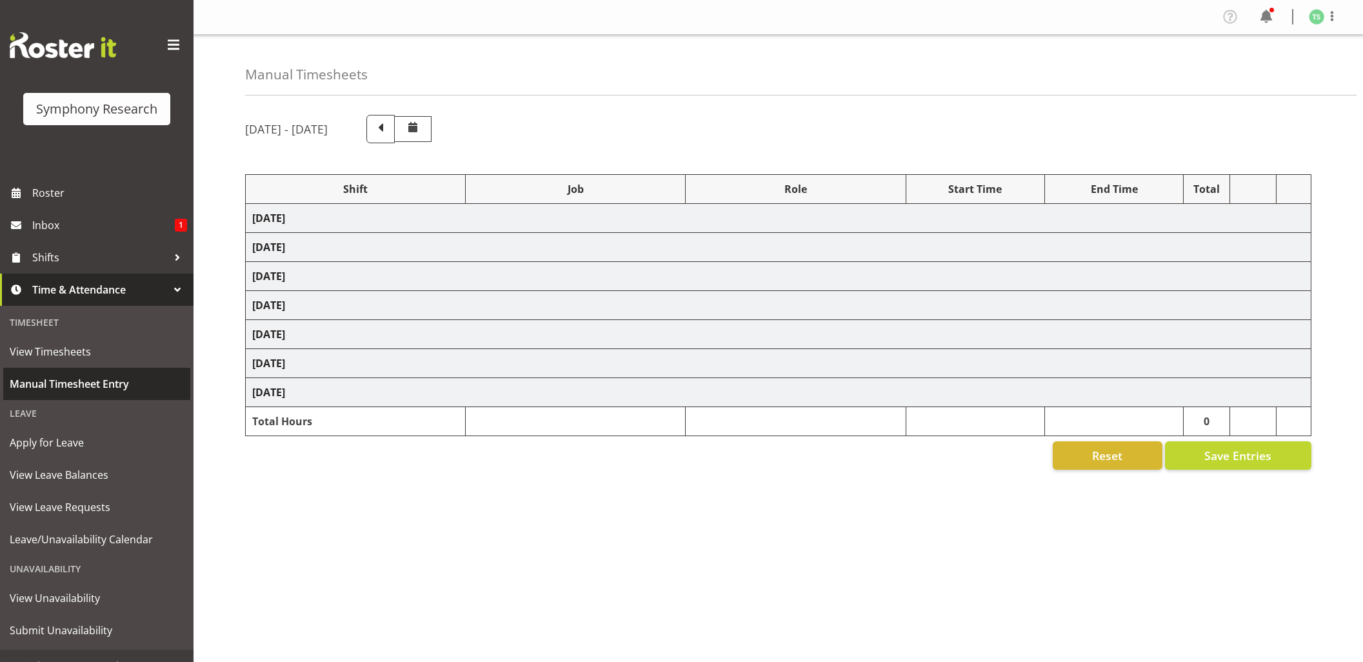 Image resolution: width=1363 pixels, height=662 pixels. I want to click on a: View Leave Requests, so click(97, 507).